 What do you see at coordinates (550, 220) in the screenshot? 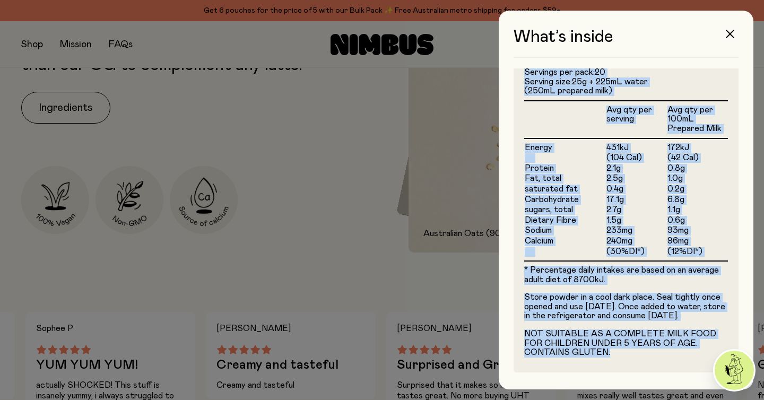
I see `span: Dietary Fibre` at bounding box center [550, 220].